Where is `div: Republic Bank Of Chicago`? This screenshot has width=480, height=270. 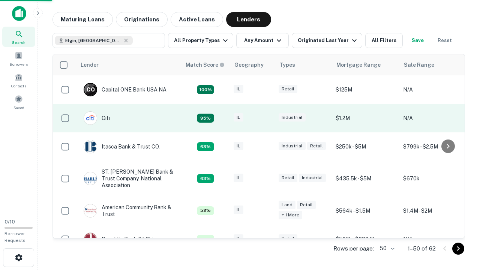
div: Republic Bank Of Chicago is located at coordinates (124, 239).